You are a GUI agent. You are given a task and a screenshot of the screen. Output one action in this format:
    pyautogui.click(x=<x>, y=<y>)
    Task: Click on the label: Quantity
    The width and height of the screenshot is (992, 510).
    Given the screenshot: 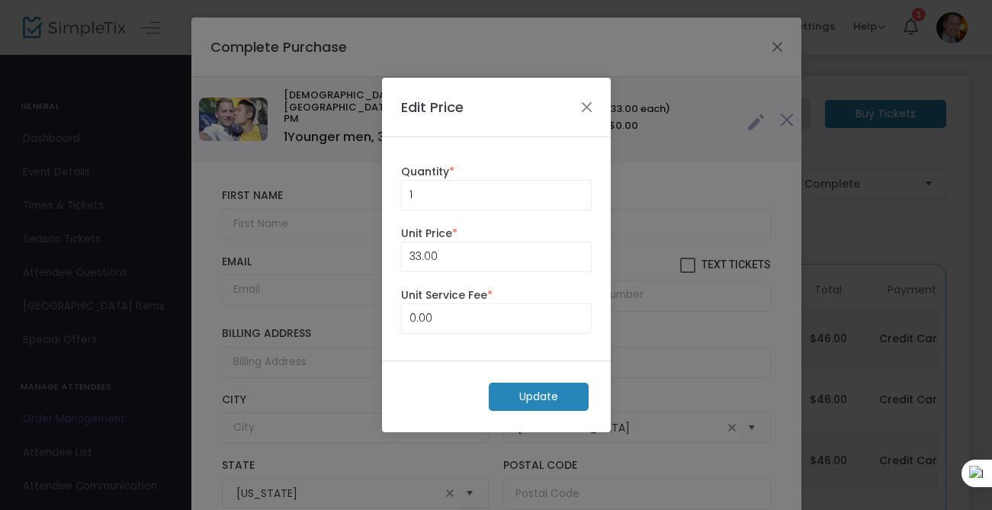 What is the action you would take?
    pyautogui.click(x=496, y=172)
    